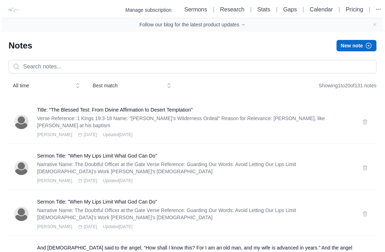  What do you see at coordinates (290, 9) in the screenshot?
I see `a: Gaps` at bounding box center [290, 9].